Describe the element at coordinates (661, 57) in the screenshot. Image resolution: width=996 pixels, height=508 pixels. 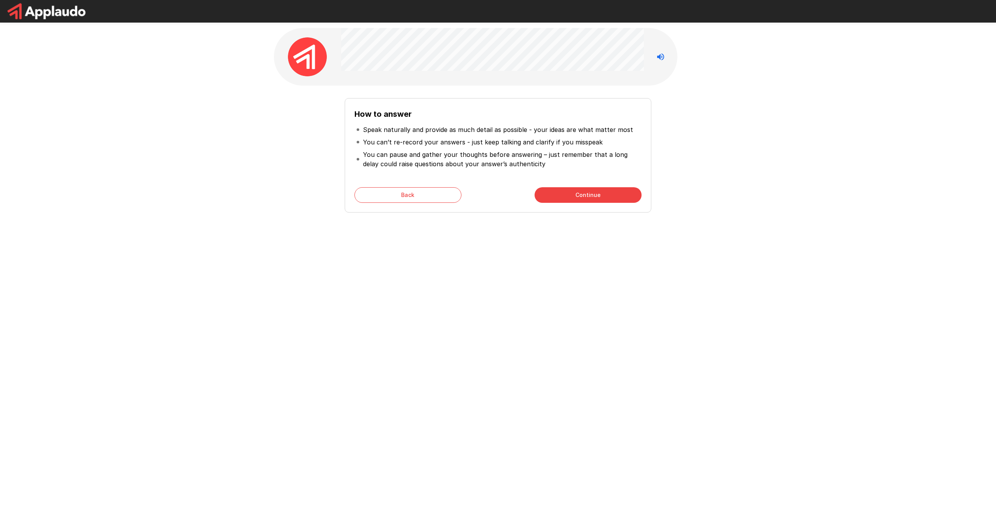
I see `button: Stop reading questions aloud` at that location.